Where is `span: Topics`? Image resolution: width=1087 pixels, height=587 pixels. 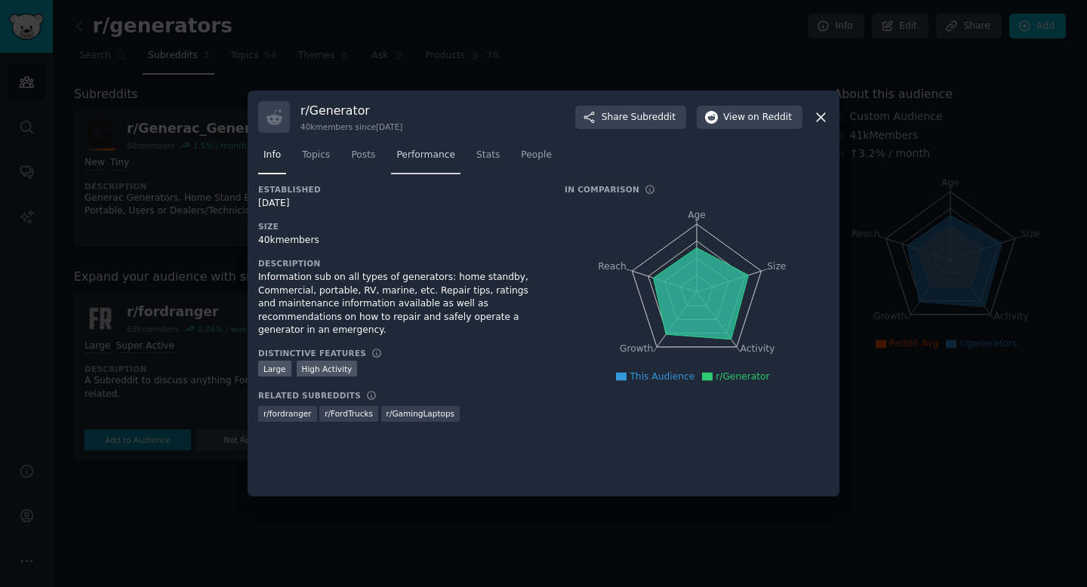 span: Topics is located at coordinates (316, 156).